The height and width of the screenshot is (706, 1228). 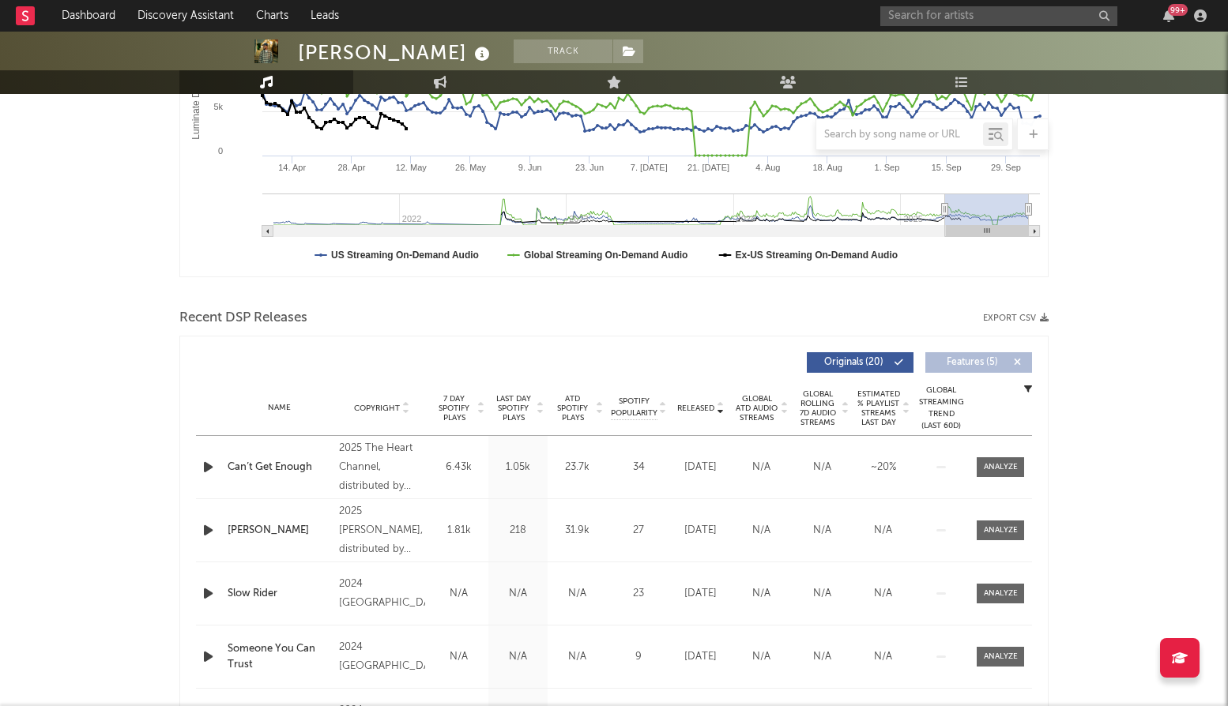 What do you see at coordinates (279, 657) in the screenshot?
I see `a: Someone You Can Trust` at bounding box center [279, 657].